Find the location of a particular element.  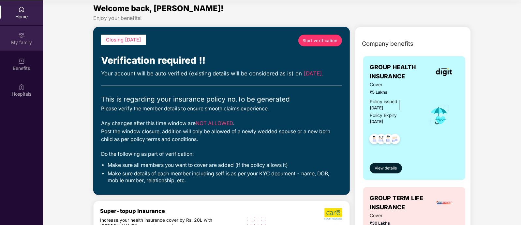

img: svg+xml;base64,PHN2ZyBpZD0iSG9tZSIgeG1sbnM9Imh0dHA6Ly93d3cudzMub3JnLzIwMDAvc3ZnIiB3aWR0aD0iMjAiIG... is located at coordinates (22, 9).